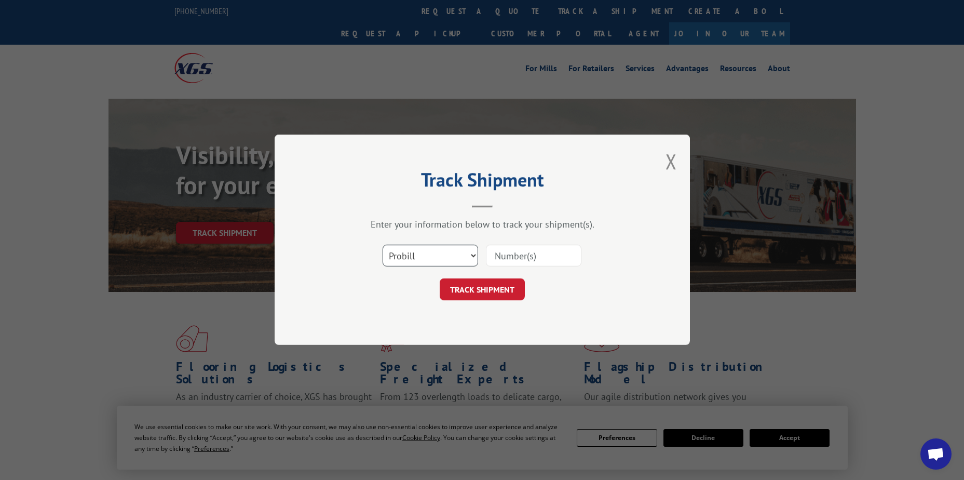  I want to click on input: Number(s), so click(534, 256).